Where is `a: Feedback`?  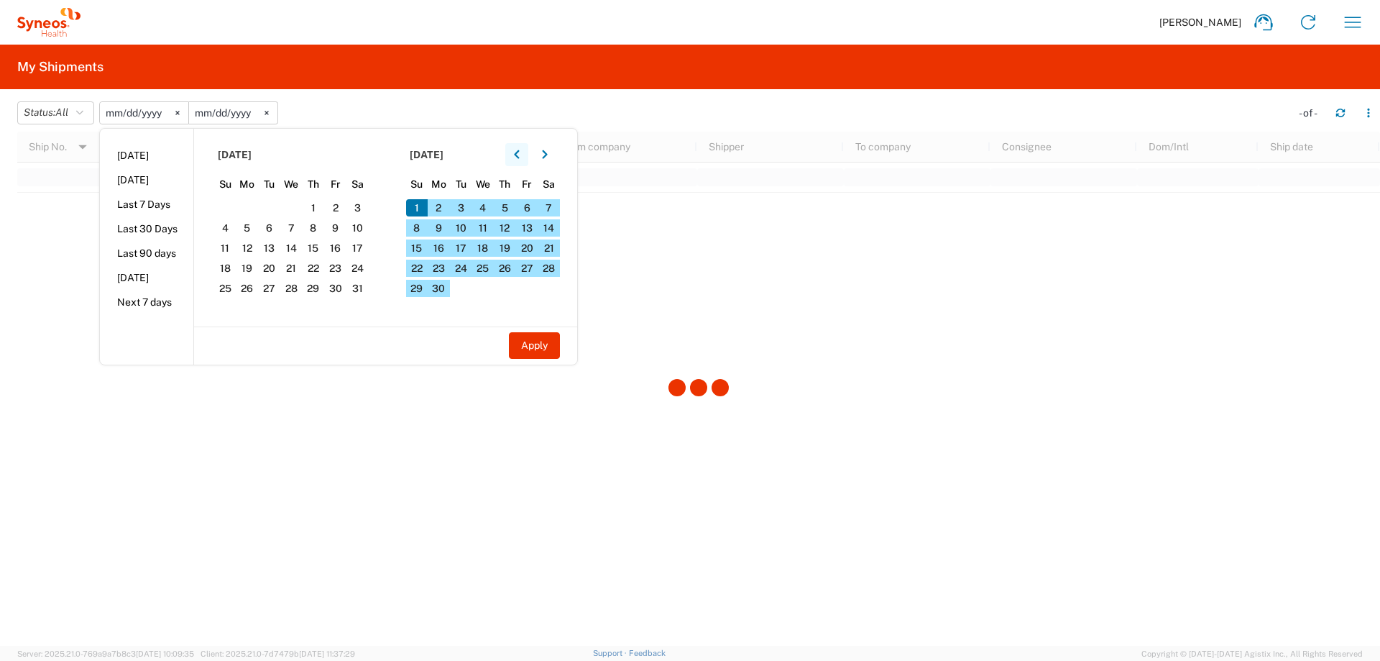 a: Feedback is located at coordinates (647, 653).